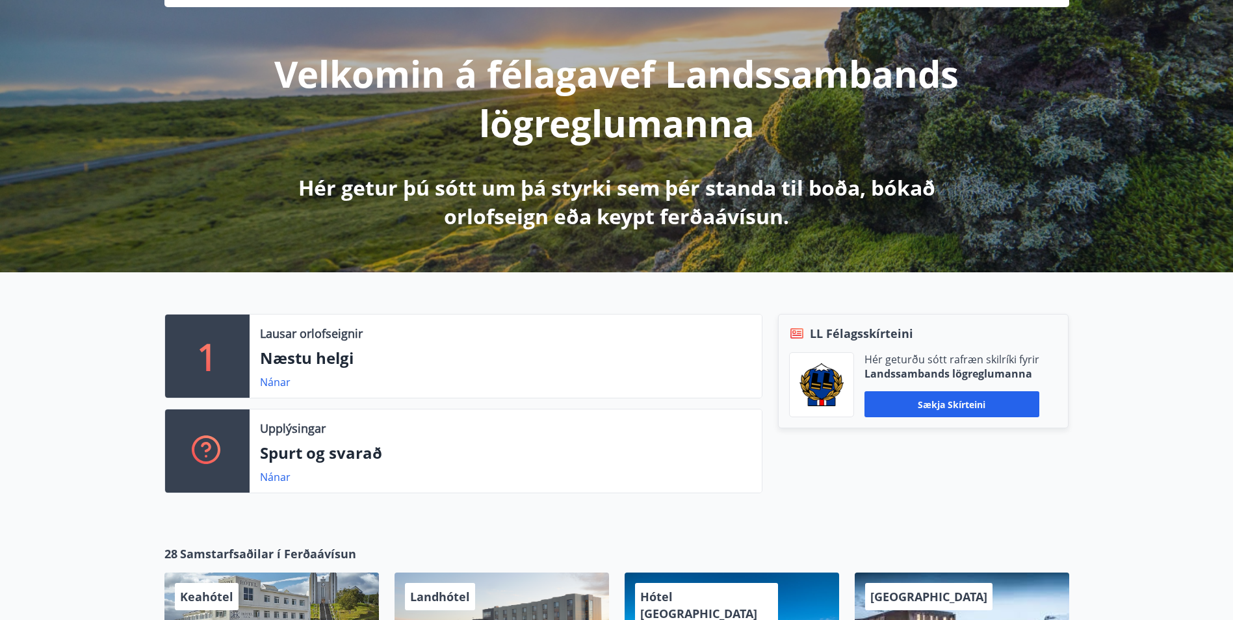 This screenshot has width=1233, height=620. I want to click on p: Landssambands lögreglumanna, so click(952, 374).